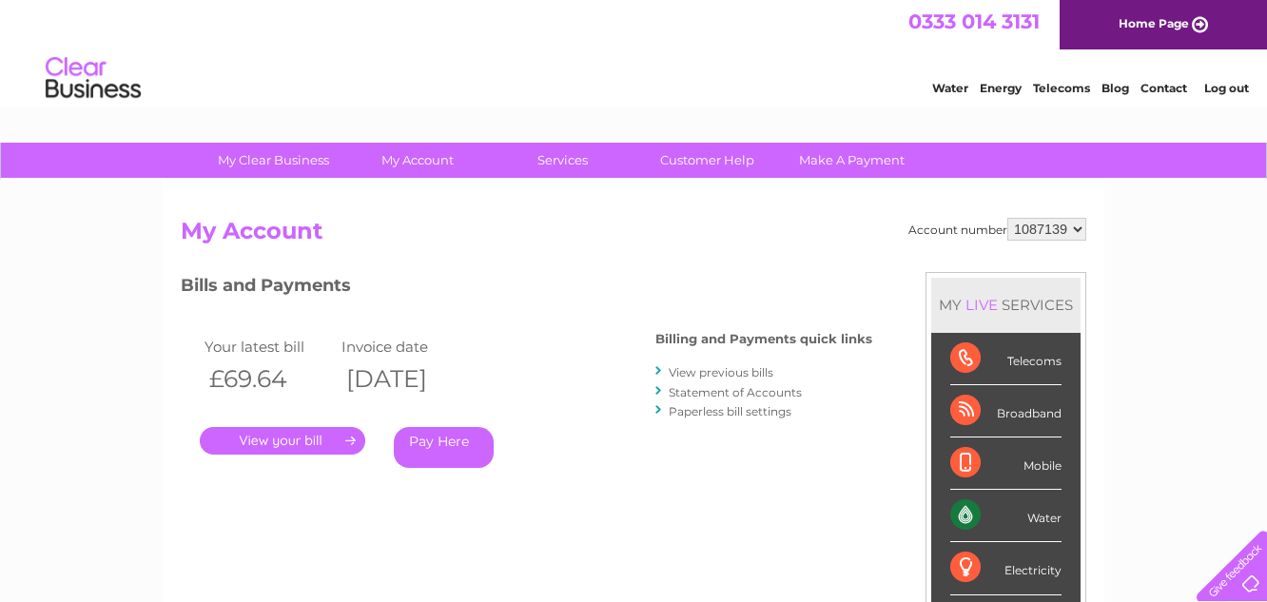  Describe the element at coordinates (707, 160) in the screenshot. I see `a: Customer Help` at that location.